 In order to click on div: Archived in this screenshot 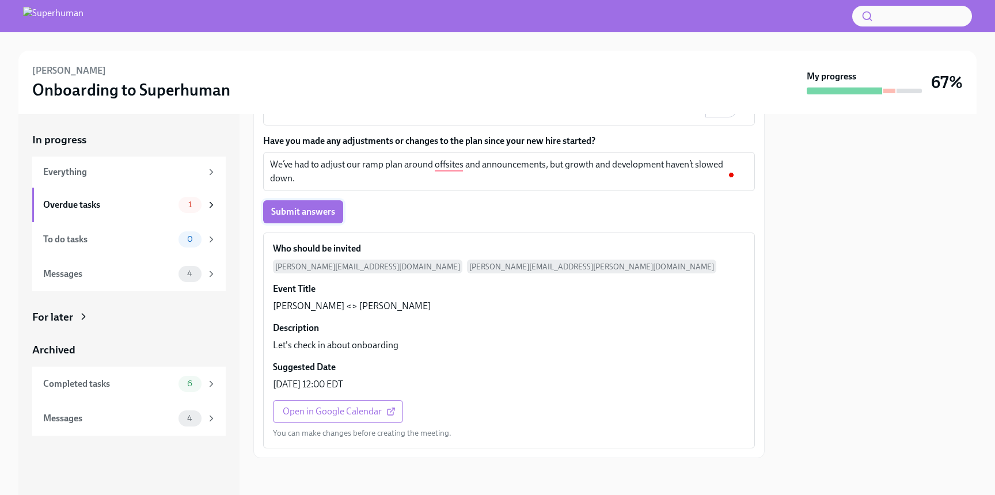, I will do `click(129, 350)`.